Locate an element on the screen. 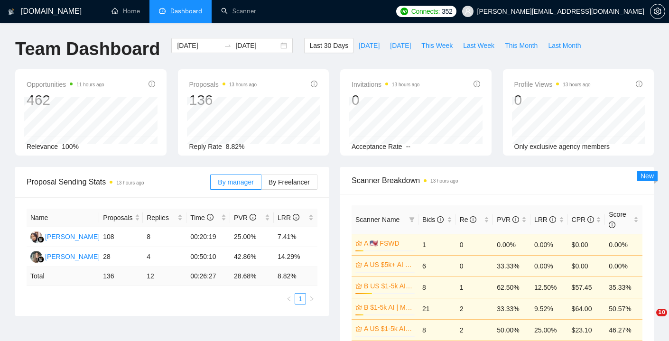  td: 50.00% is located at coordinates (511, 330).